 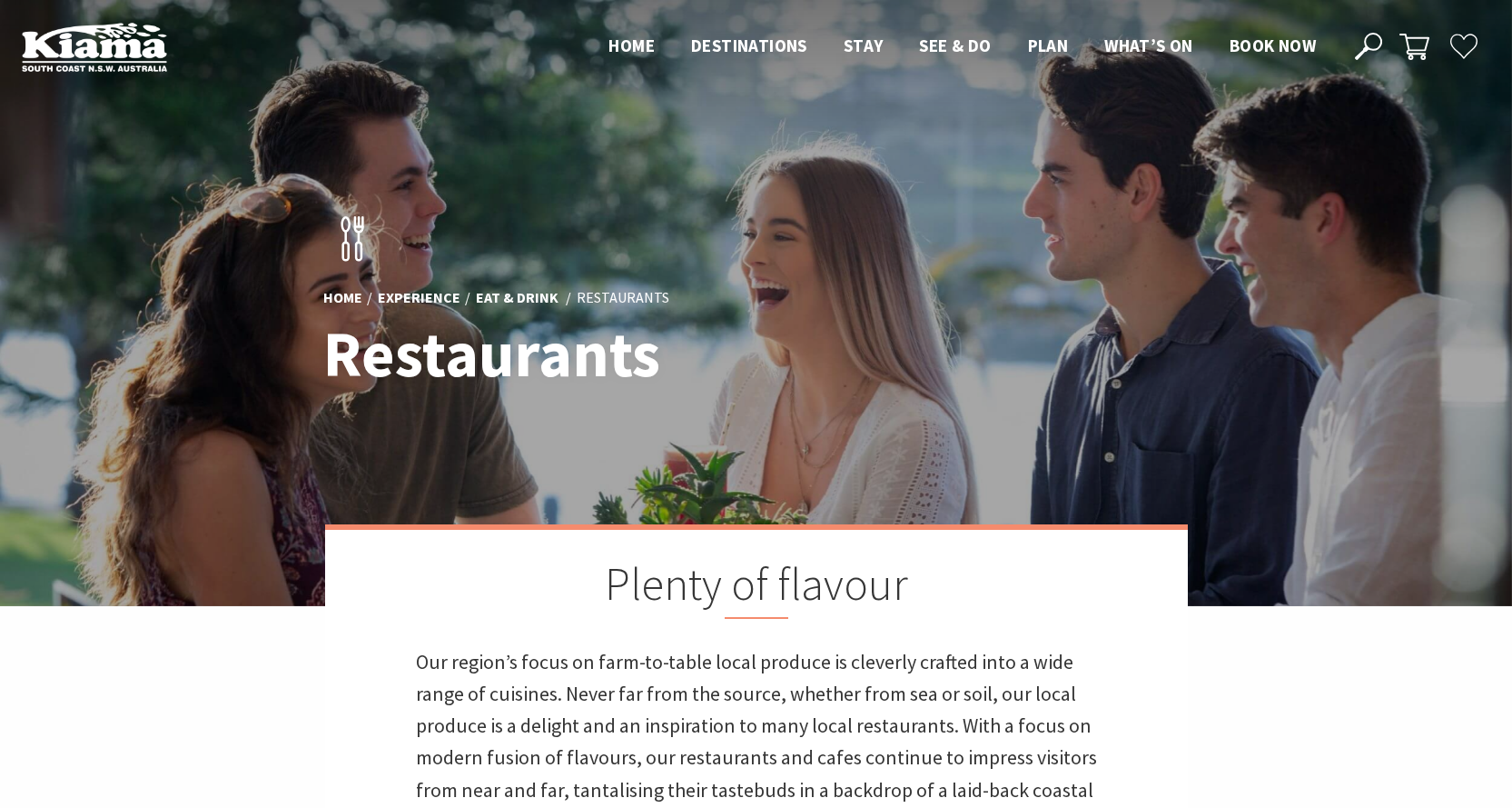 What do you see at coordinates (954, 45) in the screenshot?
I see `span: See & Do` at bounding box center [954, 45].